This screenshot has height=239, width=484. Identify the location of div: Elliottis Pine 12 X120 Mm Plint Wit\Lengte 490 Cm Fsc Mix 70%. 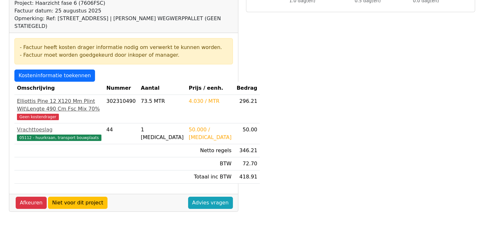
(59, 105).